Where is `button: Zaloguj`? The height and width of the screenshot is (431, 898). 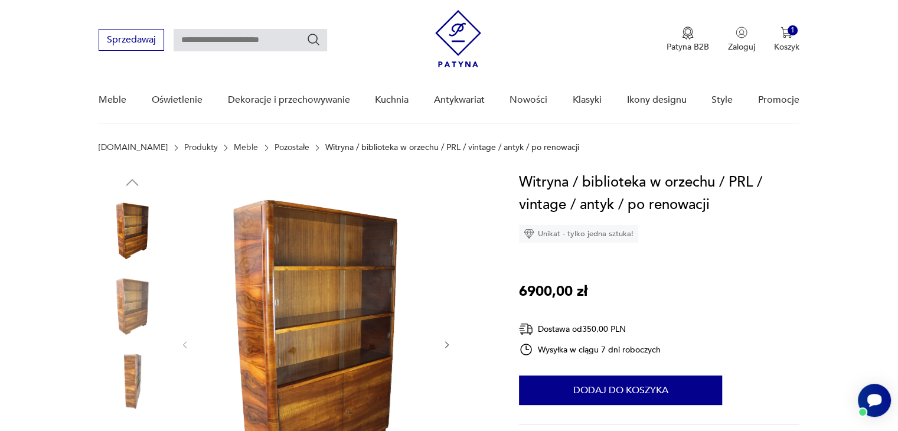
button: Zaloguj is located at coordinates (741, 40).